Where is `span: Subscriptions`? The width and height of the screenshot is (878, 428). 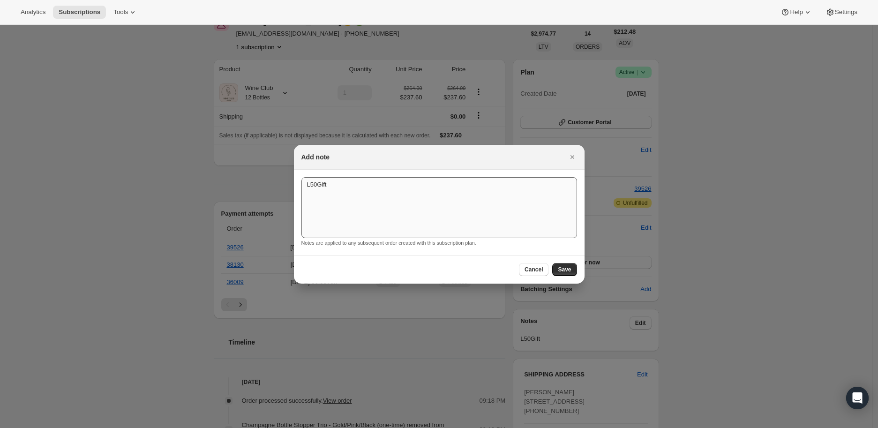
span: Subscriptions is located at coordinates (79, 12).